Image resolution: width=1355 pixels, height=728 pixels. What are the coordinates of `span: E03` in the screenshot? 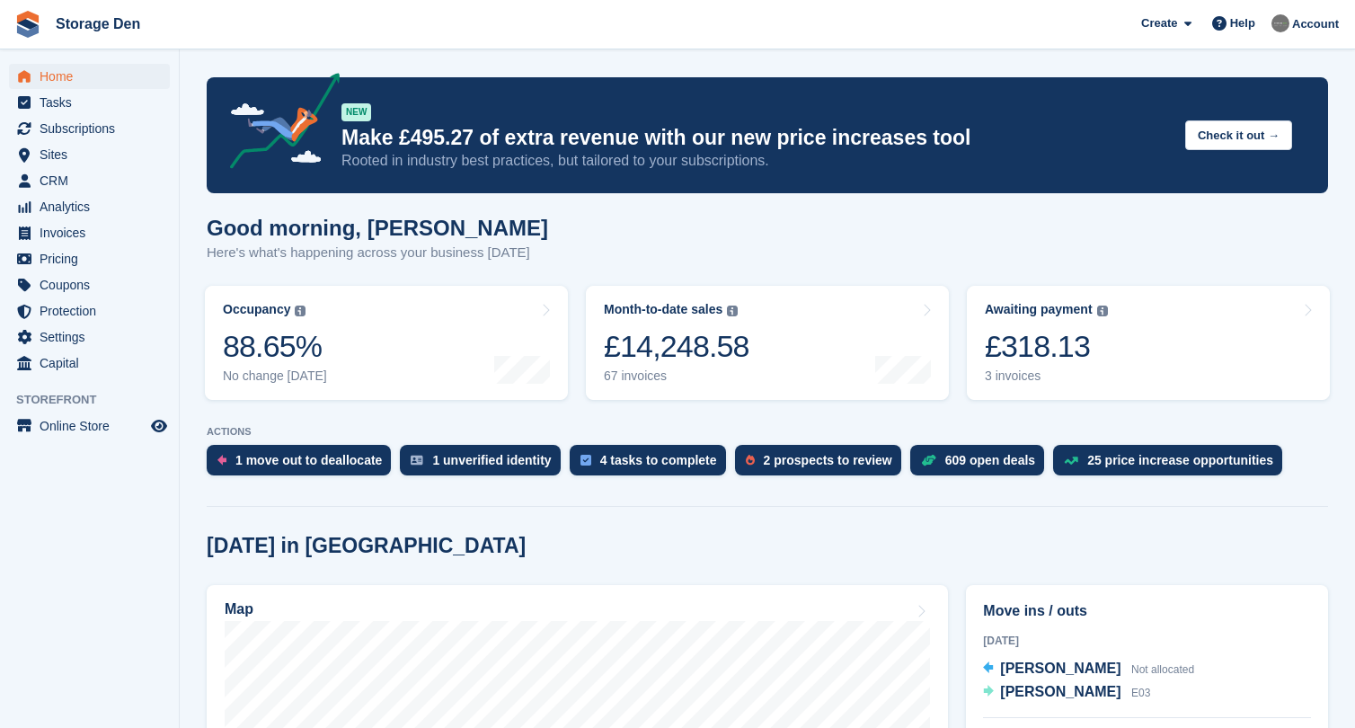 It's located at (1141, 693).